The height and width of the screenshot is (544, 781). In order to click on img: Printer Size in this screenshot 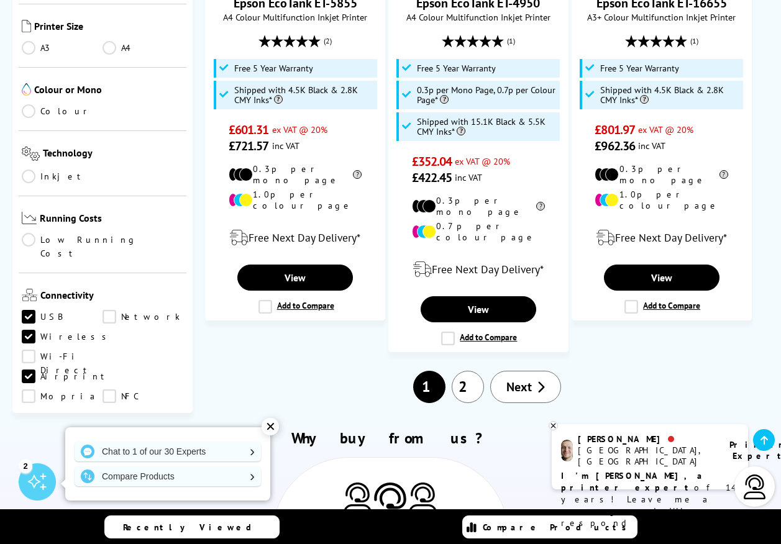, I will do `click(26, 26)`.